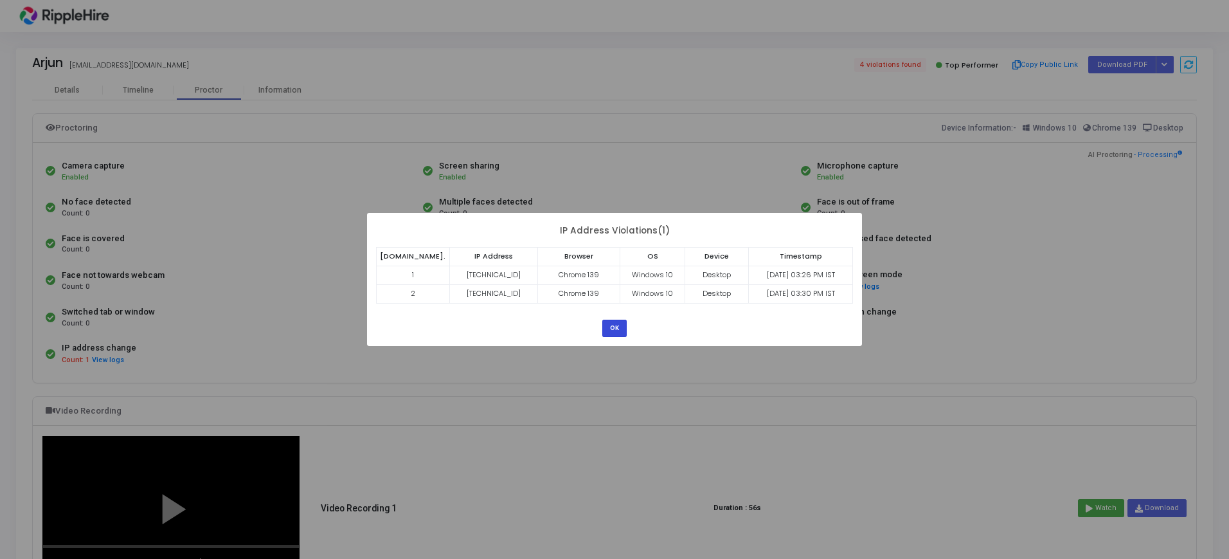 The image size is (1229, 559). I want to click on td: 2, so click(413, 293).